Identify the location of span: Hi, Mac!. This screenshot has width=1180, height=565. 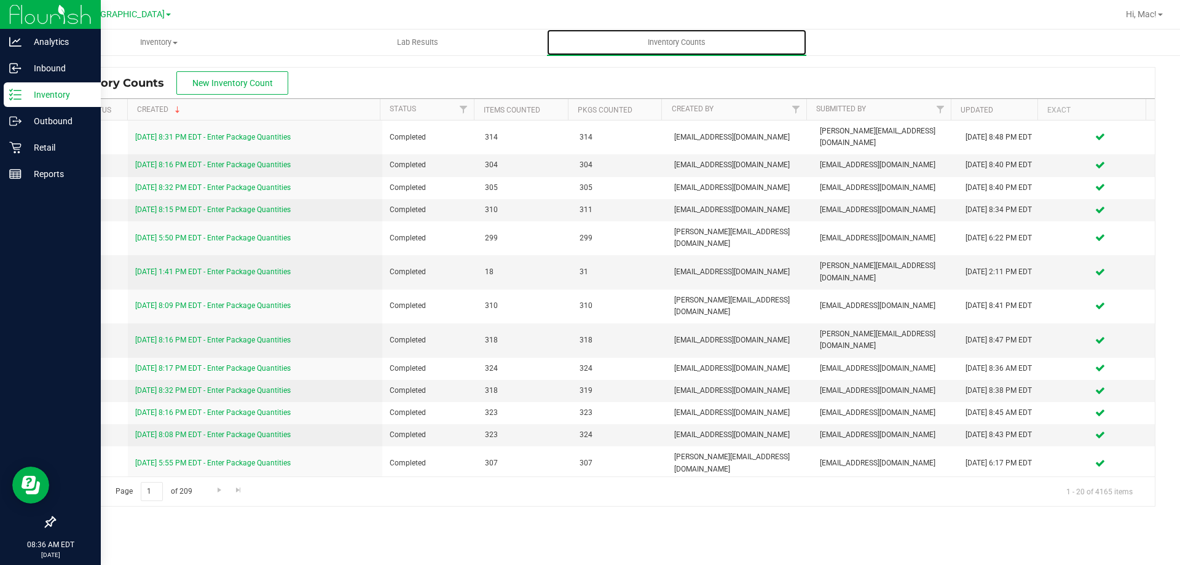
(1142, 14).